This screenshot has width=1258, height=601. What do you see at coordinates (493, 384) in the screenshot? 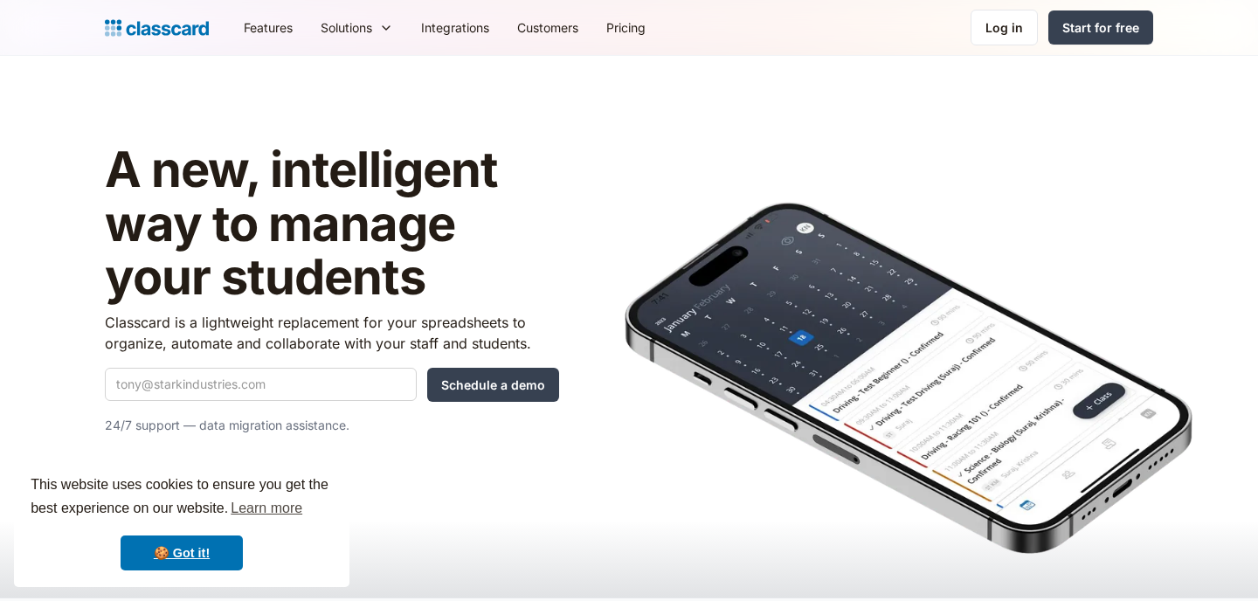
I see `input: Schedule a demo` at bounding box center [493, 384].